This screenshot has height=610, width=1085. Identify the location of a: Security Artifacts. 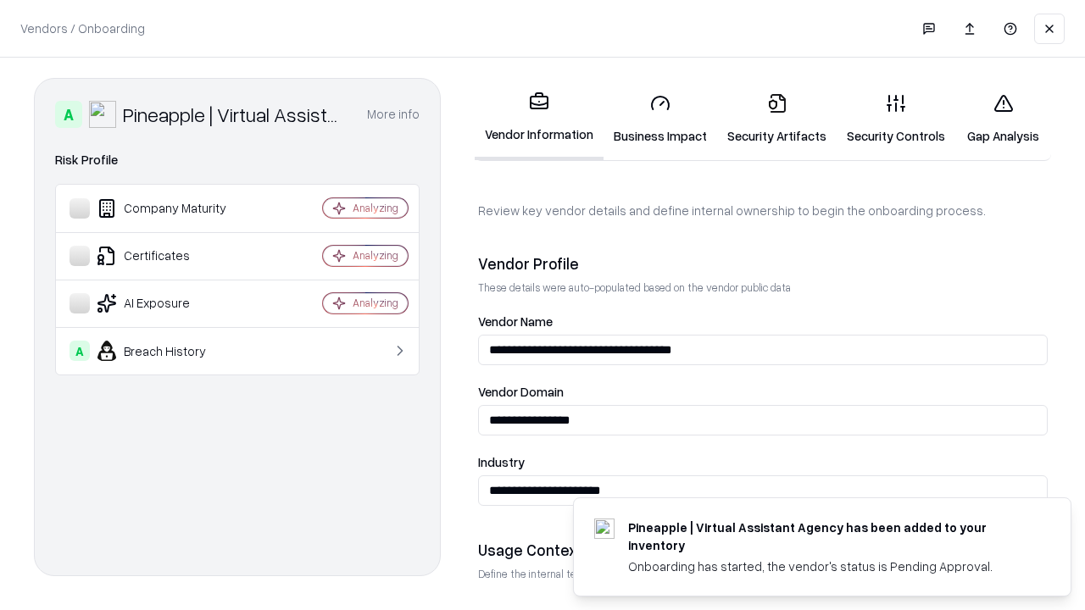
(776, 119).